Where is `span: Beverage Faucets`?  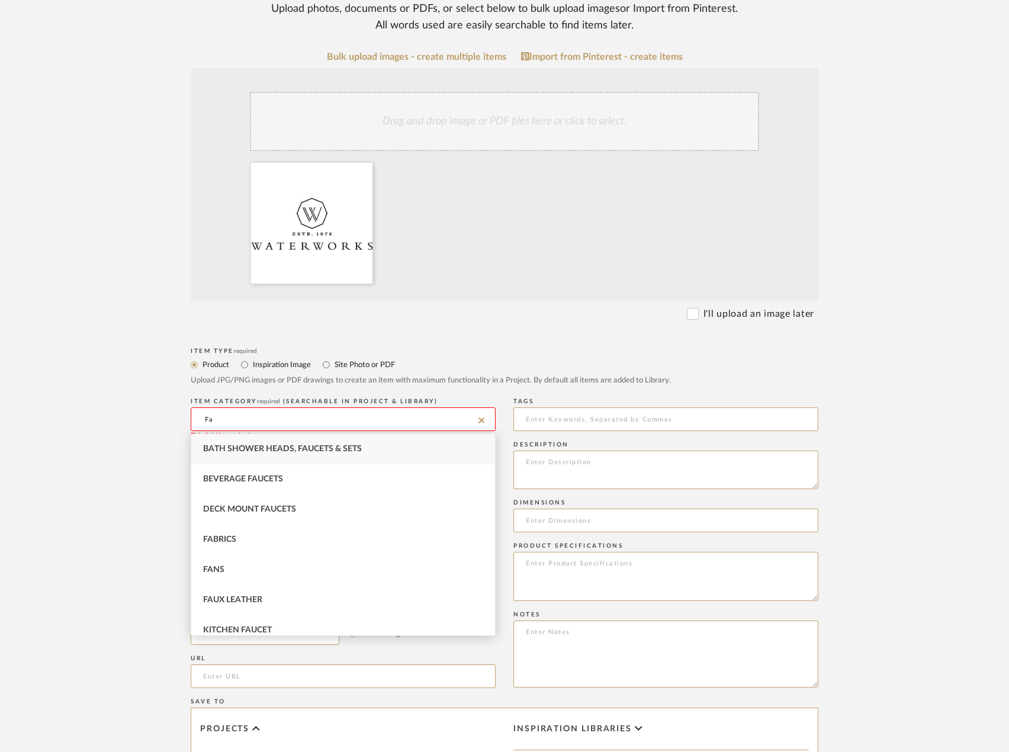
span: Beverage Faucets is located at coordinates (243, 479).